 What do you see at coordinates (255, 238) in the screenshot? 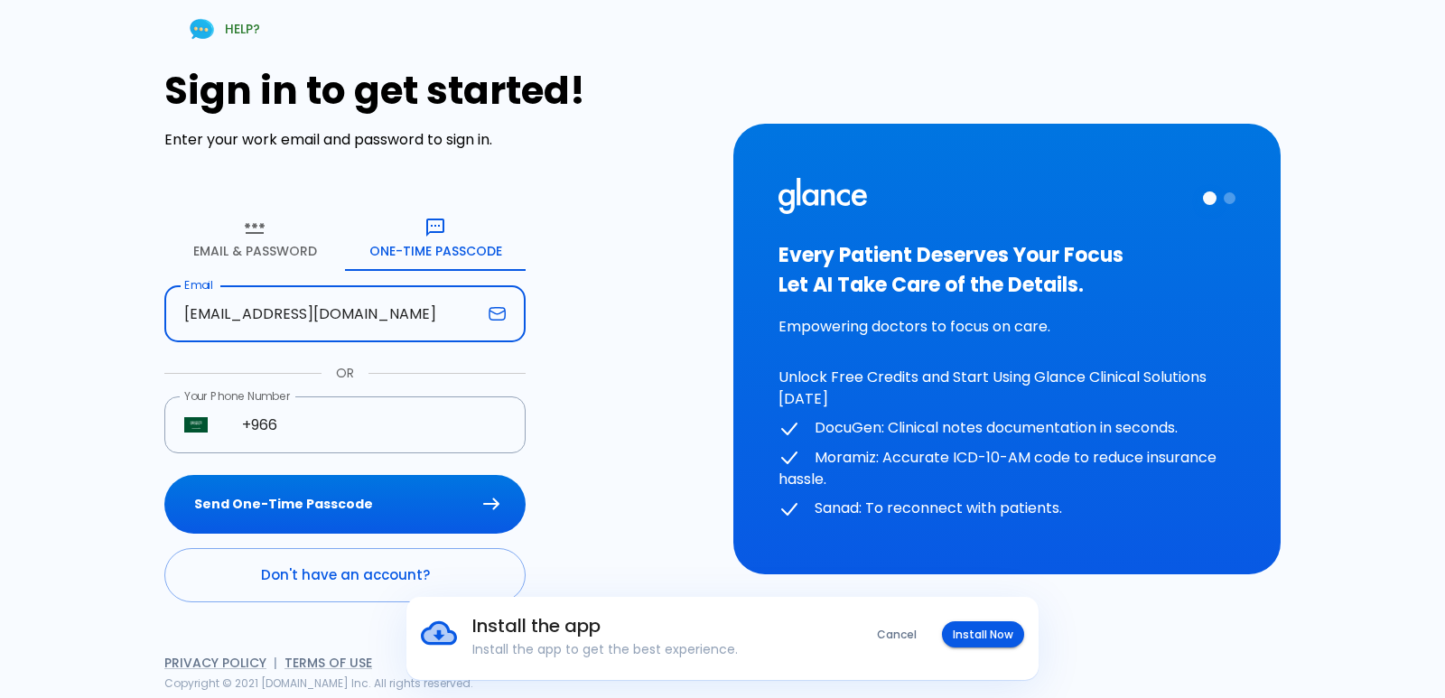
I see `button: Email & Password` at bounding box center [255, 238].